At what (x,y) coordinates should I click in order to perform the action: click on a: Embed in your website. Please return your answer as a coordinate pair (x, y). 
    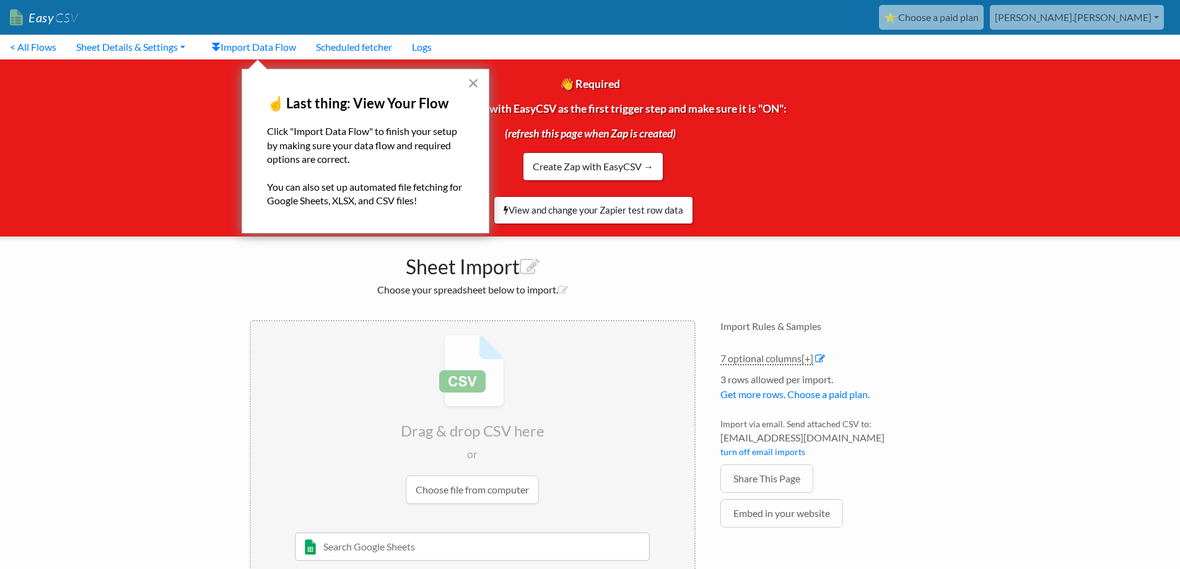
    Looking at the image, I should click on (781, 513).